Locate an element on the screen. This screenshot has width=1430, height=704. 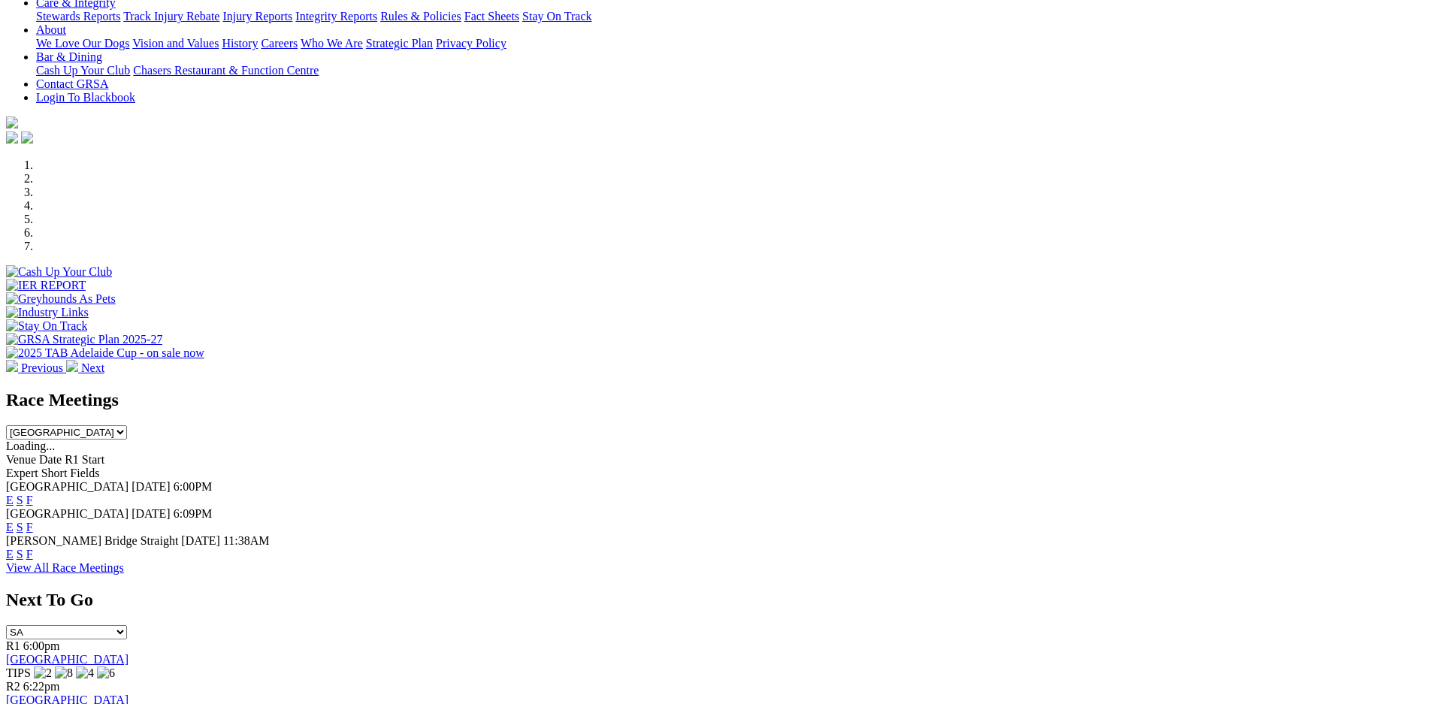
span: TIPS is located at coordinates (18, 673).